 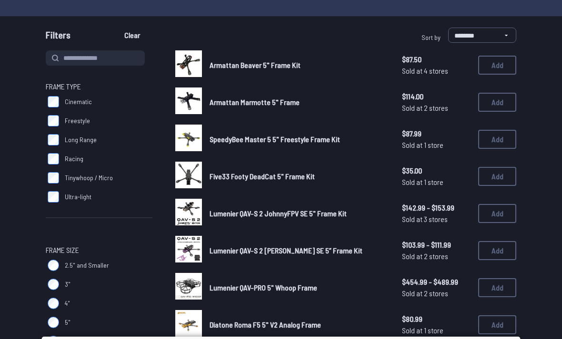 What do you see at coordinates (436, 319) in the screenshot?
I see `span: $80.99` at bounding box center [436, 319].